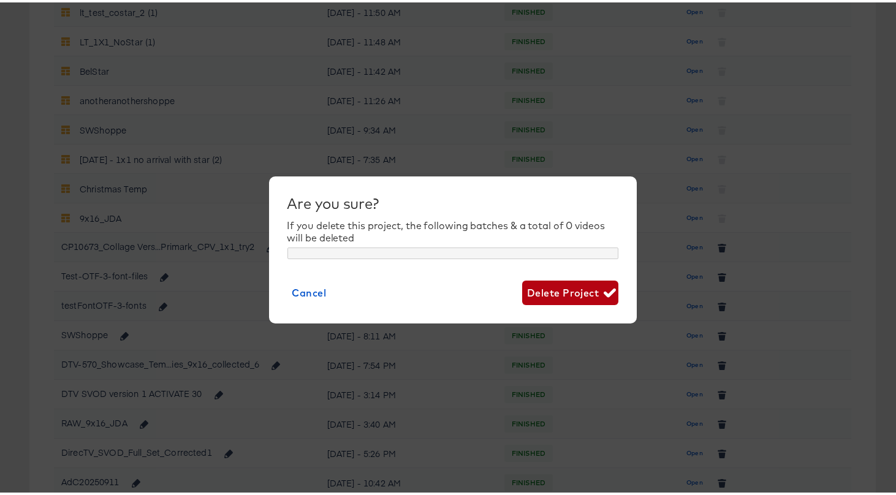 This screenshot has height=495, width=896. Describe the element at coordinates (453, 229) in the screenshot. I see `div: If you delete this project, the following batches & a total of 0 videos will be deleted` at that location.